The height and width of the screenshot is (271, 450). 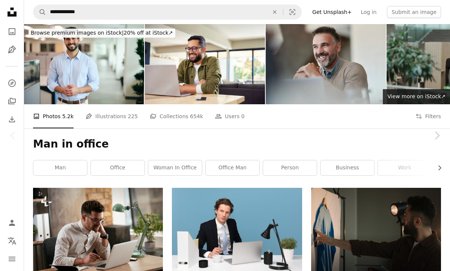 I want to click on a: Collections, so click(x=12, y=101).